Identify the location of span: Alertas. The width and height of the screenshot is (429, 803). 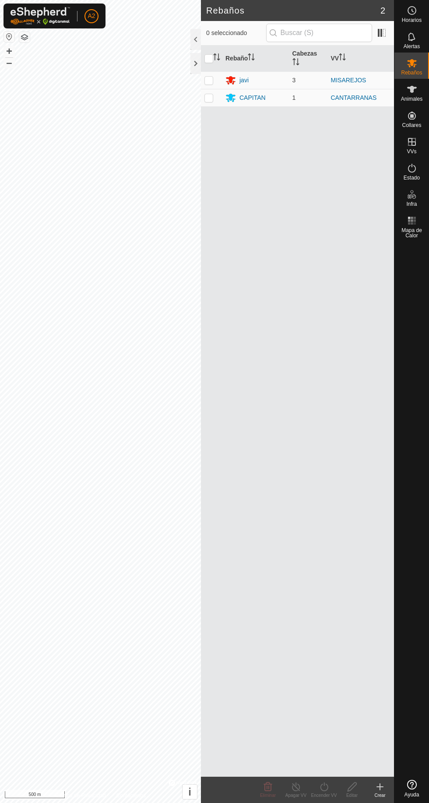
(412, 46).